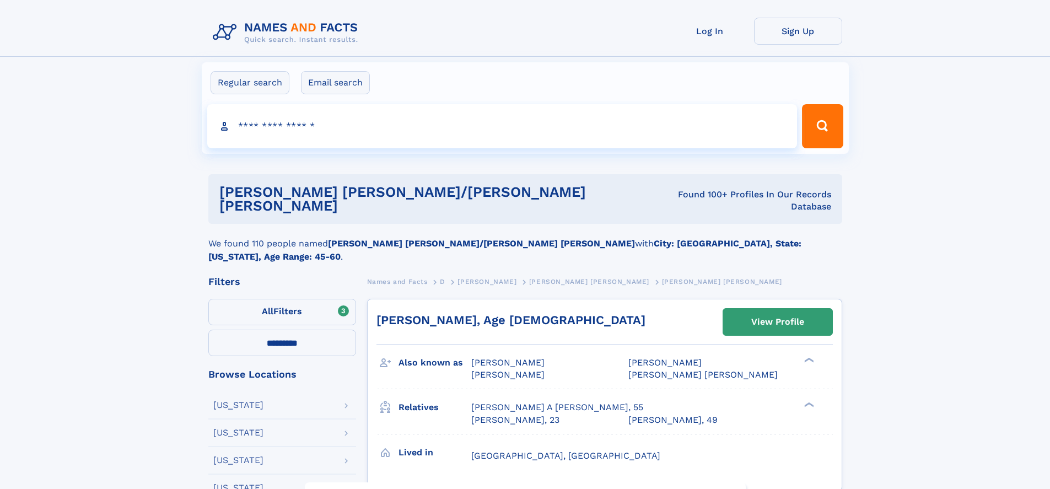 Image resolution: width=1050 pixels, height=489 pixels. What do you see at coordinates (443, 281) in the screenshot?
I see `a: D` at bounding box center [443, 281].